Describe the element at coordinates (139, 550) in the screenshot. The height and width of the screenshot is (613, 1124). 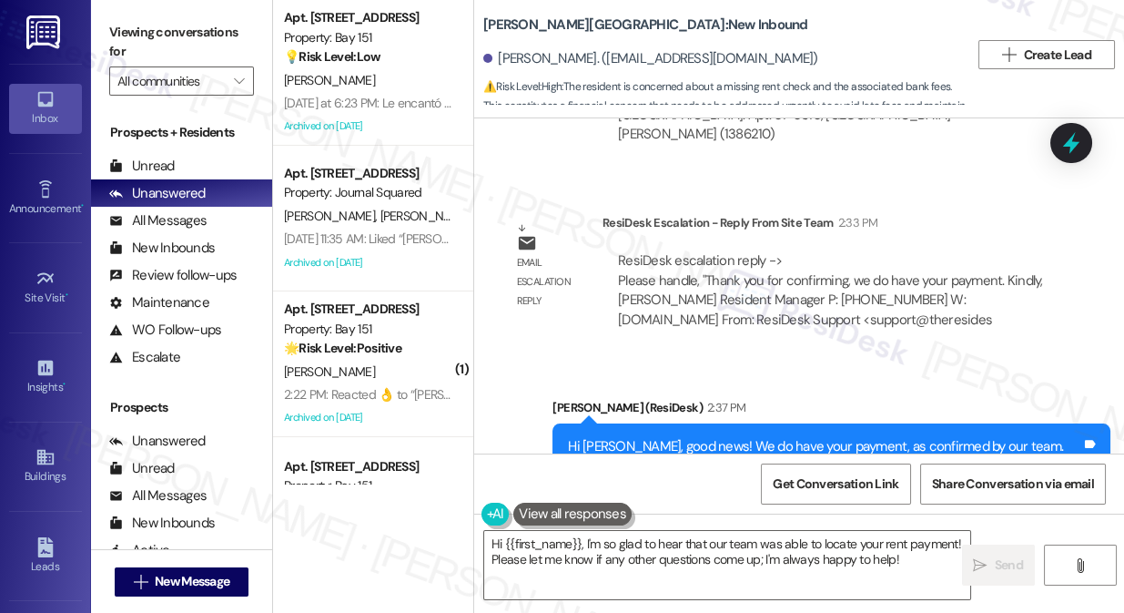
I see `div: Active` at that location.